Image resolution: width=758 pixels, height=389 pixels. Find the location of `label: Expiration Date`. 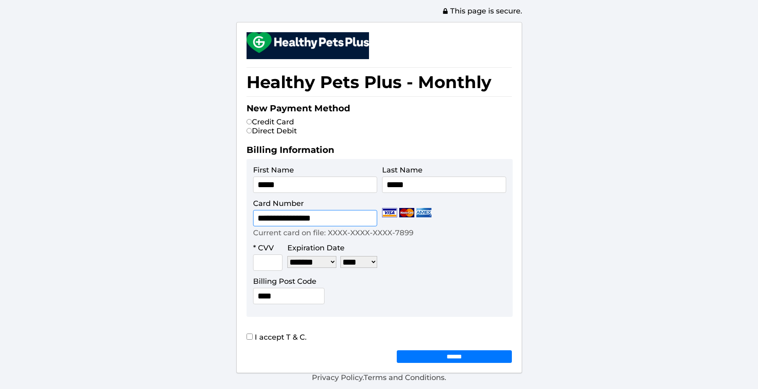

label: Expiration Date is located at coordinates (316, 248).